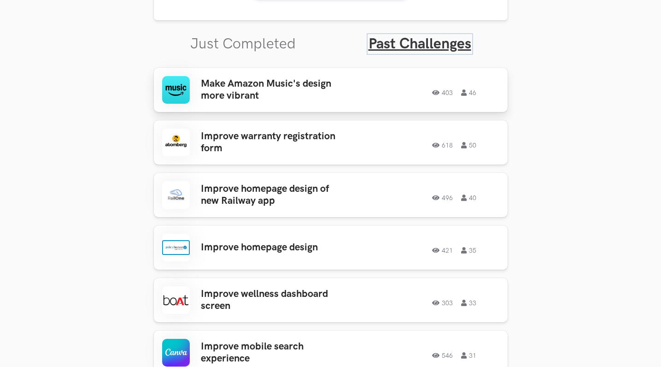  I want to click on span: 403, so click(442, 93).